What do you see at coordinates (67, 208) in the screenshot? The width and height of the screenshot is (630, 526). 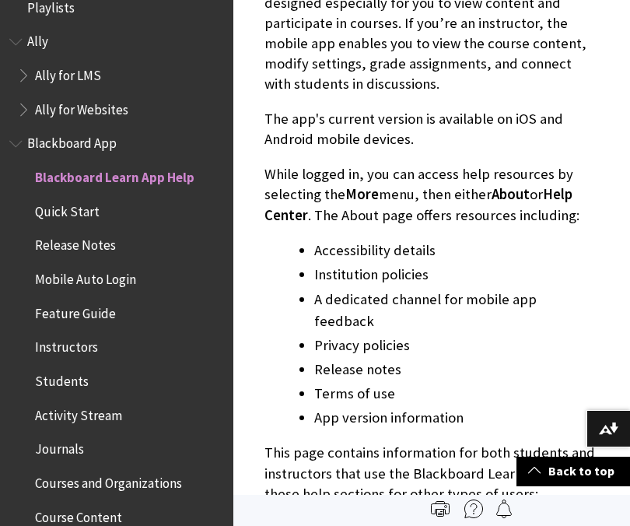 I see `span: Quick Start` at bounding box center [67, 208].